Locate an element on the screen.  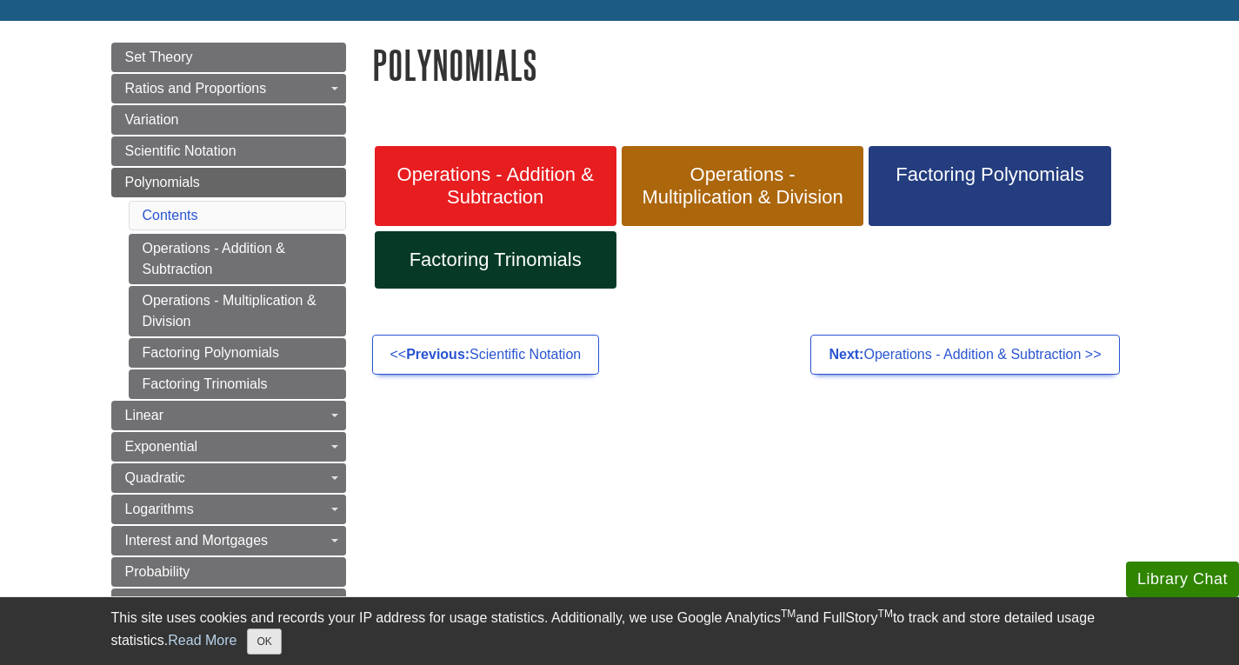
a: Scientific Notation is located at coordinates (229, 151).